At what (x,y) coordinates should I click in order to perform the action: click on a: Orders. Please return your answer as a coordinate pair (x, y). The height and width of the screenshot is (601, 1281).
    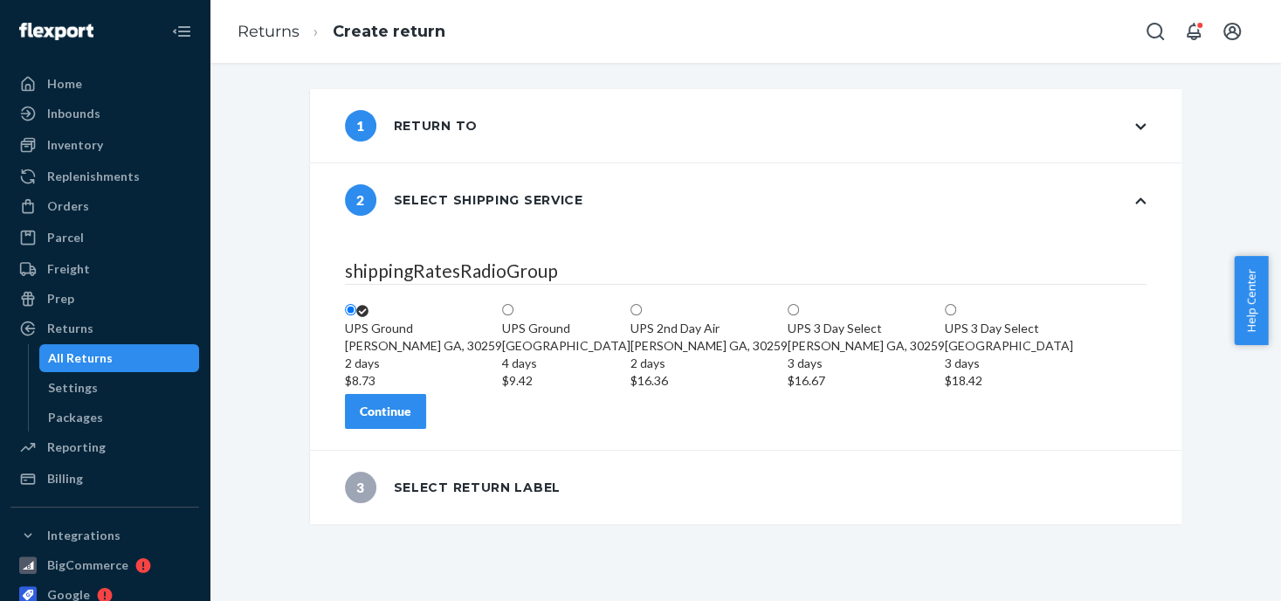
    Looking at the image, I should click on (105, 206).